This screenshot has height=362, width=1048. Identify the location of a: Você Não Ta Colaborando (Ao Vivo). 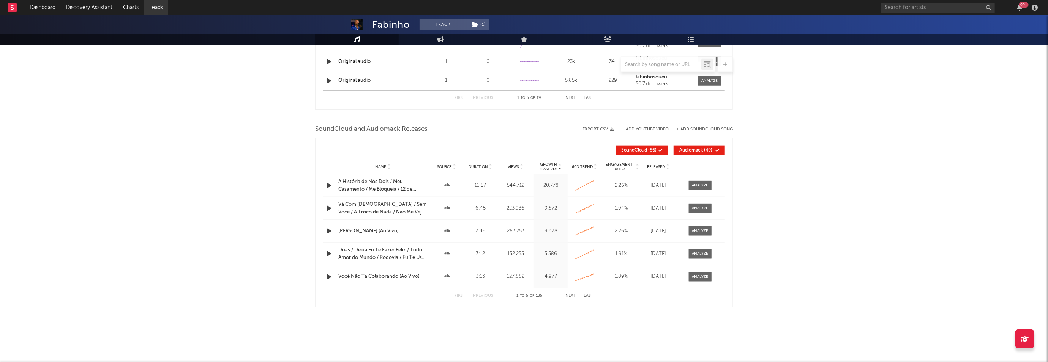
(383, 277).